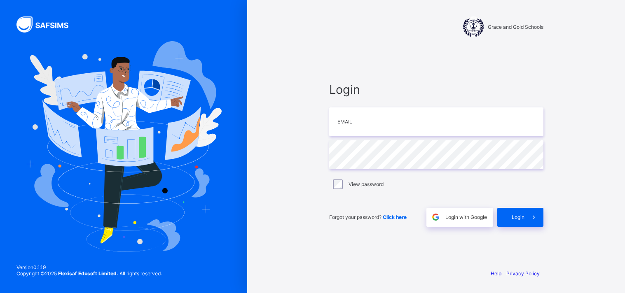 This screenshot has width=625, height=293. What do you see at coordinates (395, 217) in the screenshot?
I see `span: Click here` at bounding box center [395, 217].